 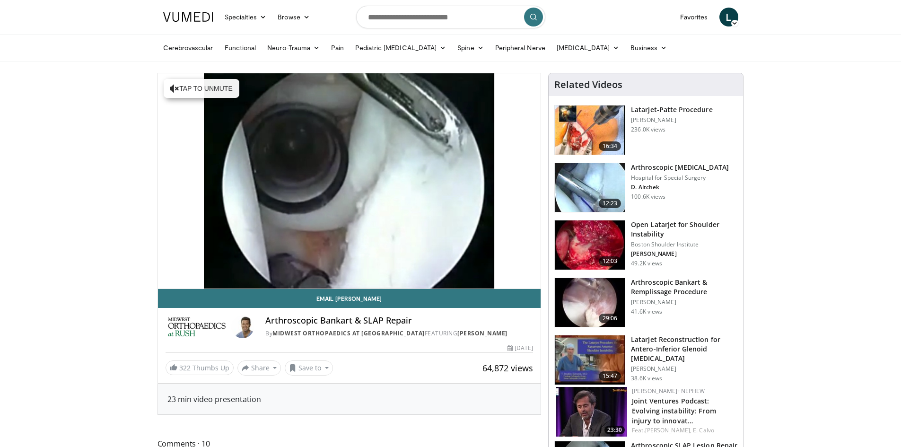 What do you see at coordinates (259, 368) in the screenshot?
I see `button: Share` at bounding box center [259, 368].